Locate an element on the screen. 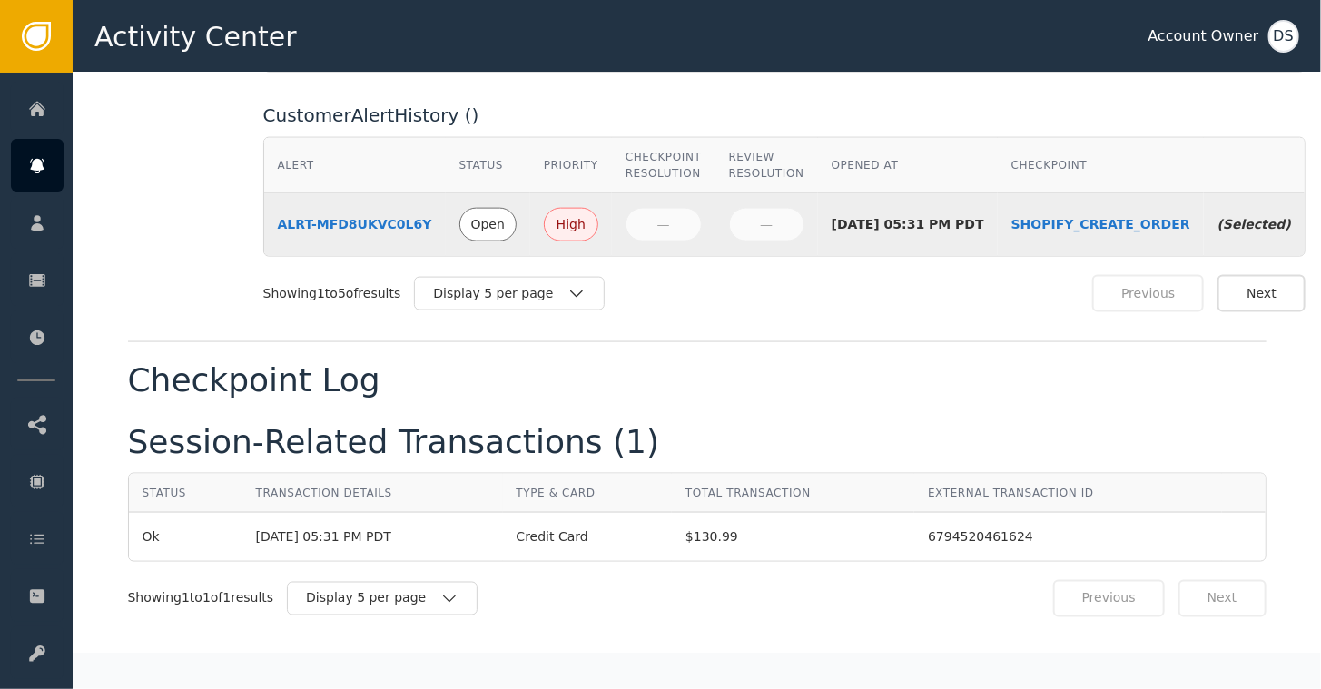  div: High is located at coordinates (571, 224).